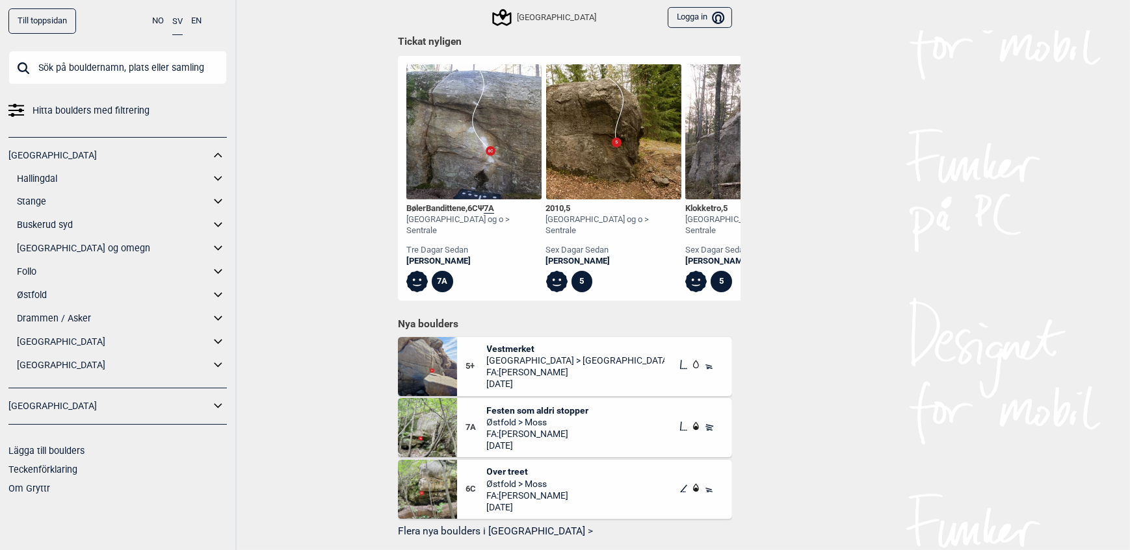 This screenshot has width=1130, height=550. I want to click on button: EN, so click(196, 21).